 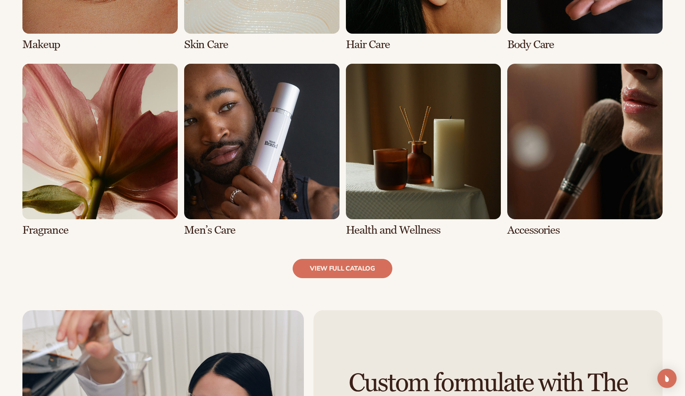 I want to click on div: Open Intercom Messenger, so click(x=667, y=378).